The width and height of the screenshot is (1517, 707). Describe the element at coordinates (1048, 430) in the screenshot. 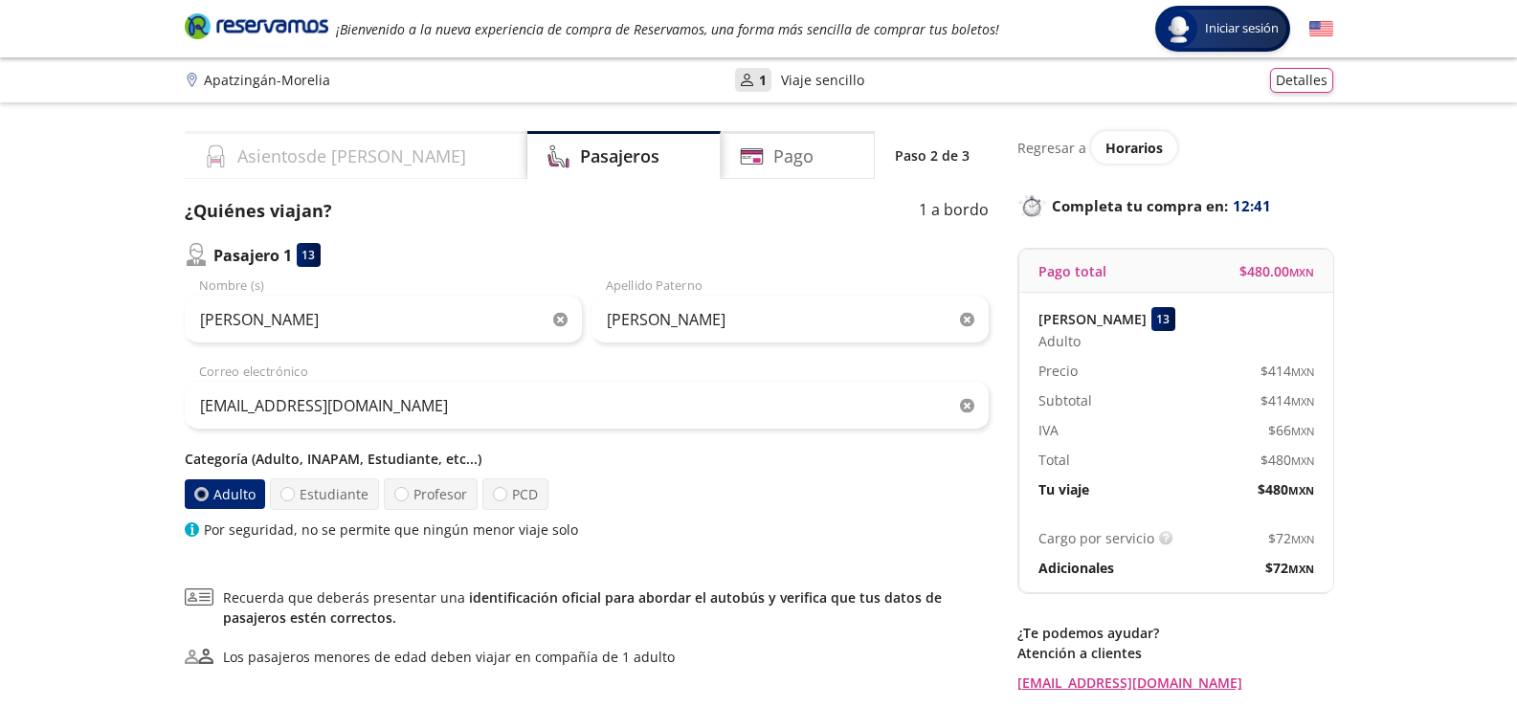

I see `p: IVA` at that location.